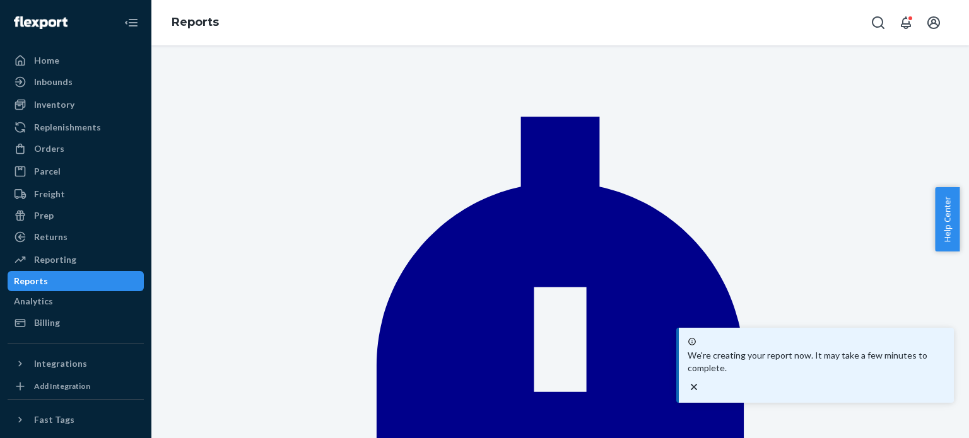 The width and height of the screenshot is (969, 438). What do you see at coordinates (55, 260) in the screenshot?
I see `div: Reporting` at bounding box center [55, 260].